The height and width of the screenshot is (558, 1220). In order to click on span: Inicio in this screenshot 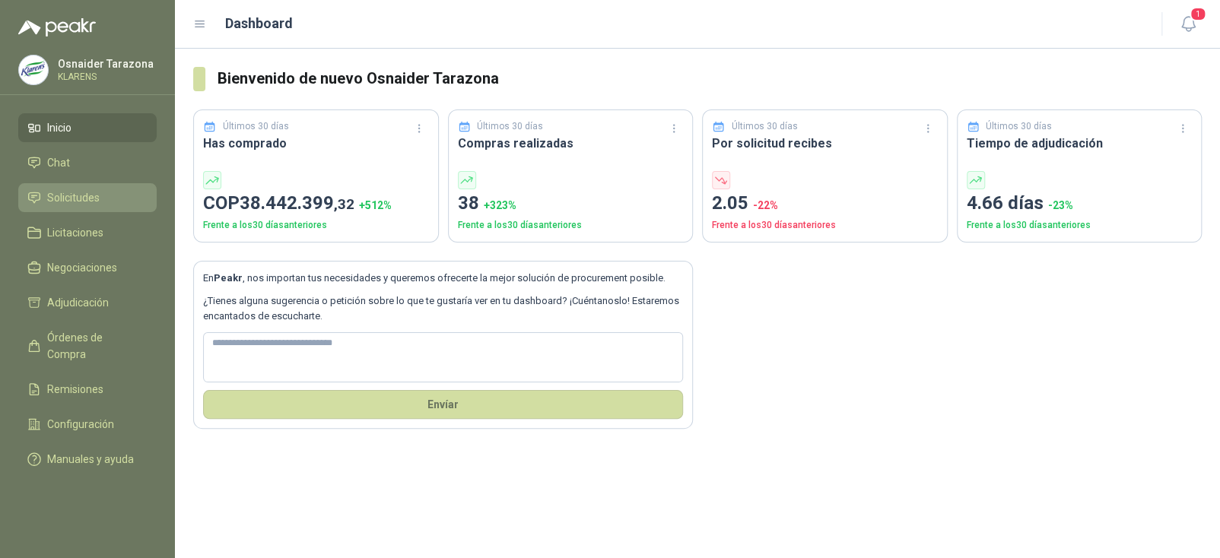, I will do `click(59, 128)`.